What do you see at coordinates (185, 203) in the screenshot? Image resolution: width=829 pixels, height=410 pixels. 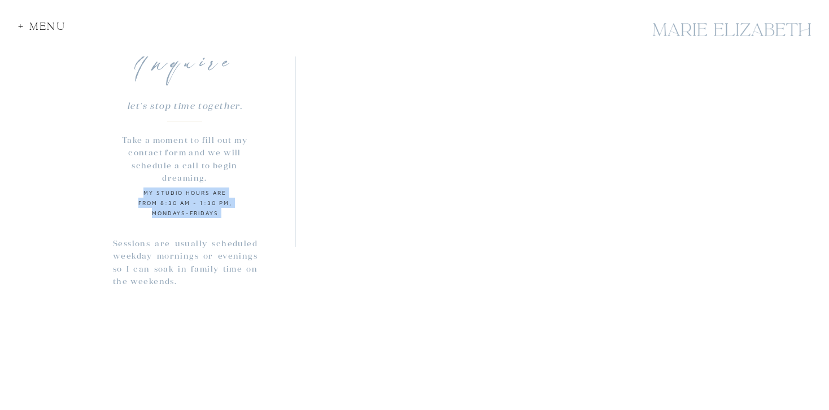 I see `p: MY studio hours are from 8:30 am - 1:30 pm, Mondays-Fridays` at bounding box center [185, 203].